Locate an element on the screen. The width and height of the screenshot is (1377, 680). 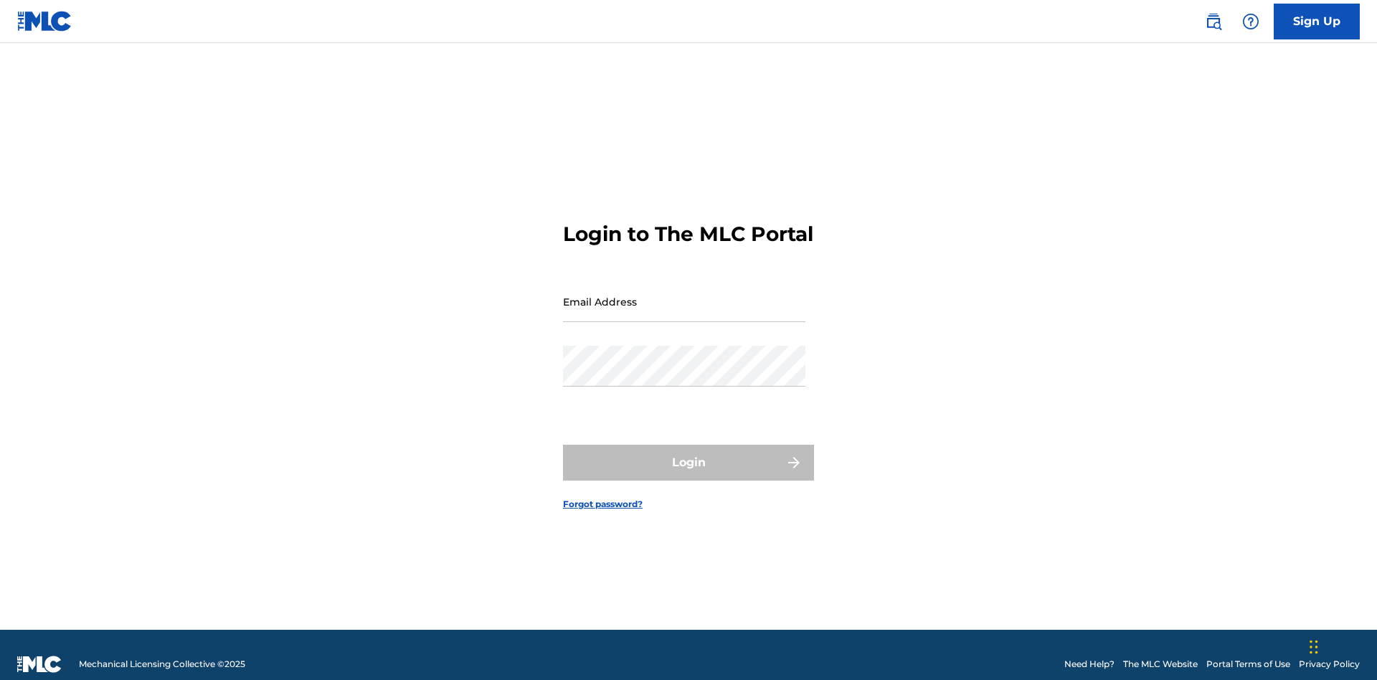
a: Forgot password? is located at coordinates (603, 504).